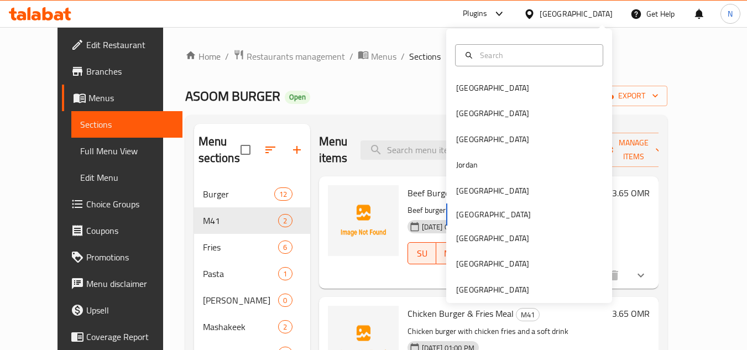  Describe the element at coordinates (246, 150) in the screenshot. I see `span: Select all sections` at that location.